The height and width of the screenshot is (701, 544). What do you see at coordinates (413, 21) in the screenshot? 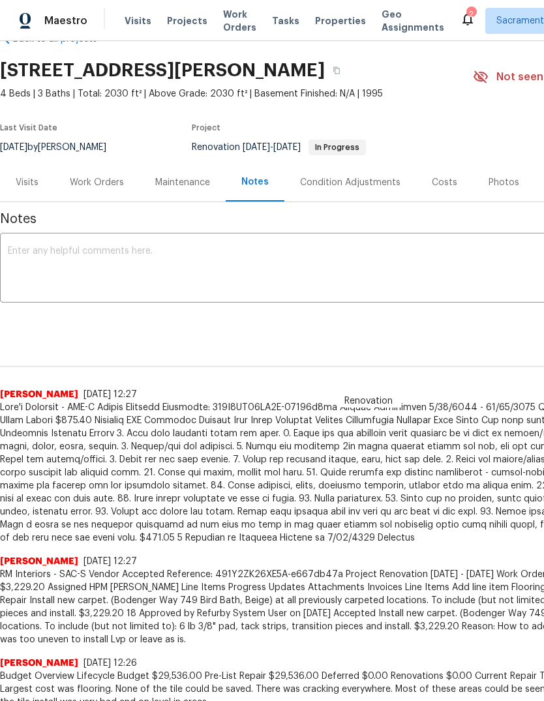
I see `span: Geo Assignments` at bounding box center [413, 21].